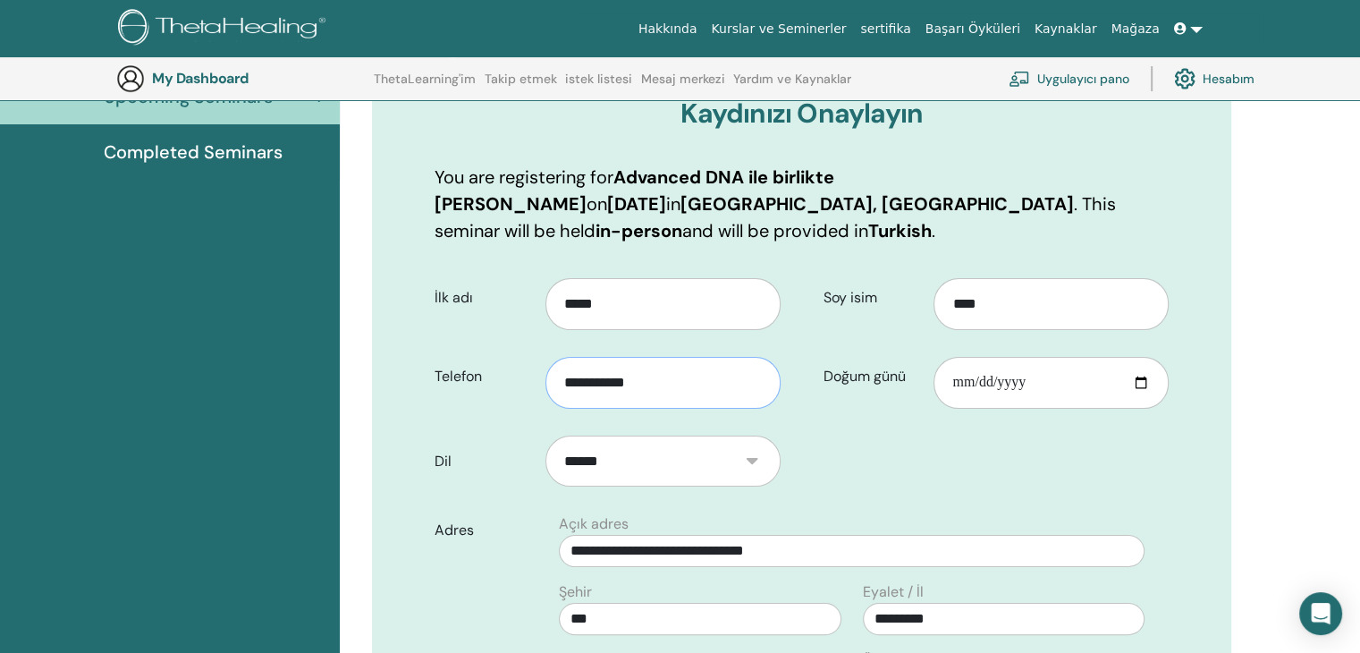  Describe the element at coordinates (485, 530) in the screenshot. I see `label: Adres` at that location.